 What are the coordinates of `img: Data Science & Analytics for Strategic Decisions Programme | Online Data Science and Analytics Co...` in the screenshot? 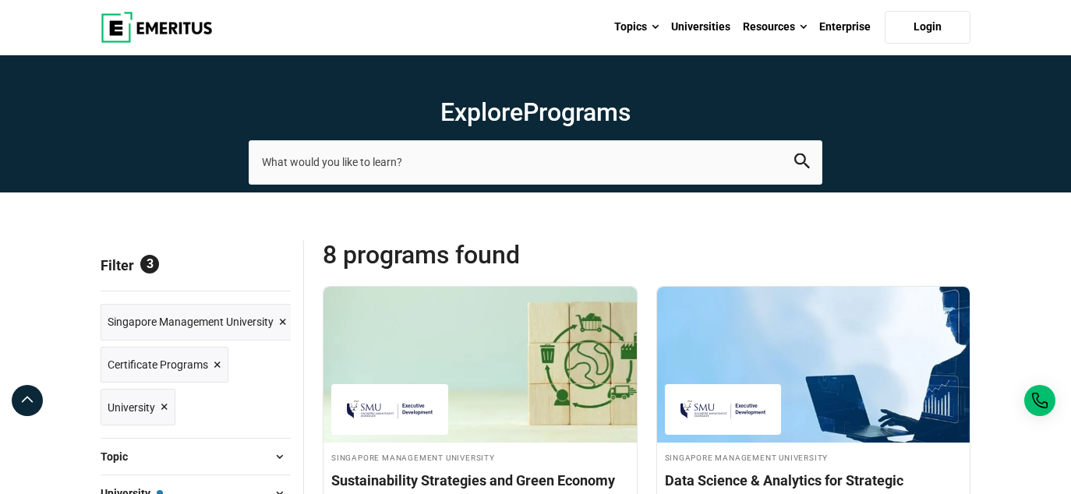 It's located at (814, 365).